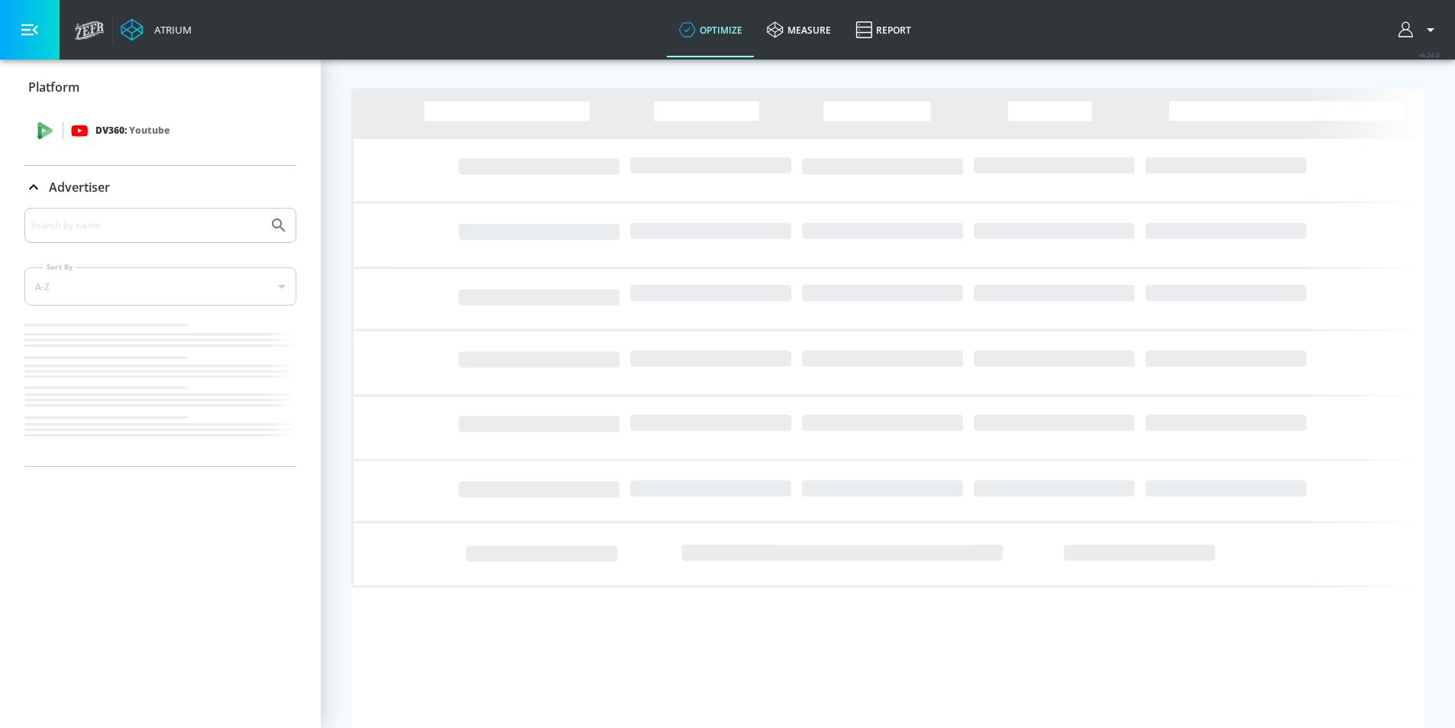 This screenshot has width=1455, height=728. What do you see at coordinates (146, 225) in the screenshot?
I see `input: Search by name` at bounding box center [146, 225].